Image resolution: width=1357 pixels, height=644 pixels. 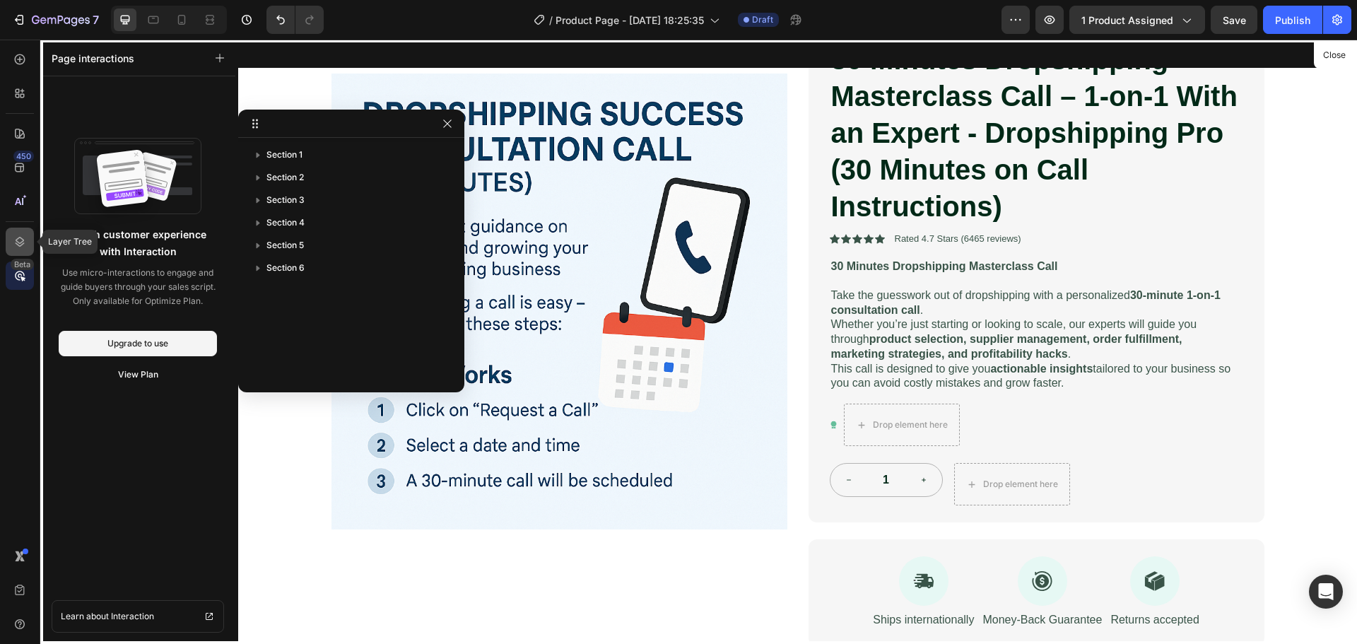 What do you see at coordinates (1293, 20) in the screenshot?
I see `div: Publish` at bounding box center [1293, 20].